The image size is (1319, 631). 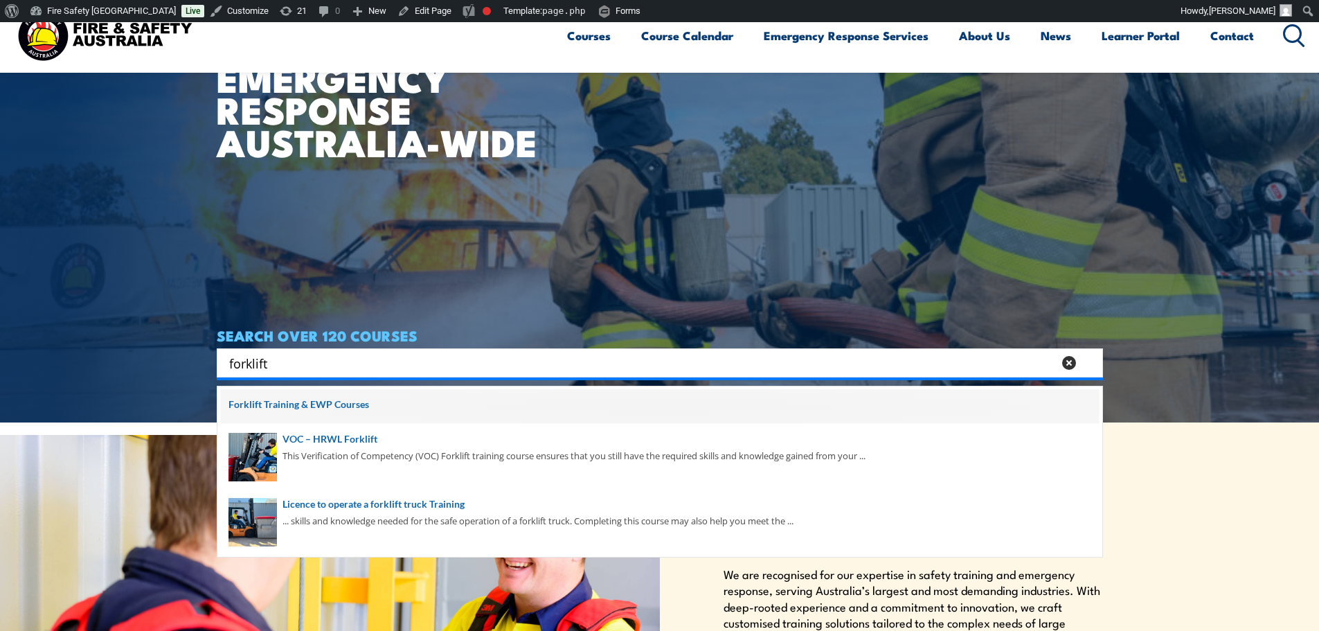 What do you see at coordinates (588, 35) in the screenshot?
I see `a: Courses` at bounding box center [588, 35].